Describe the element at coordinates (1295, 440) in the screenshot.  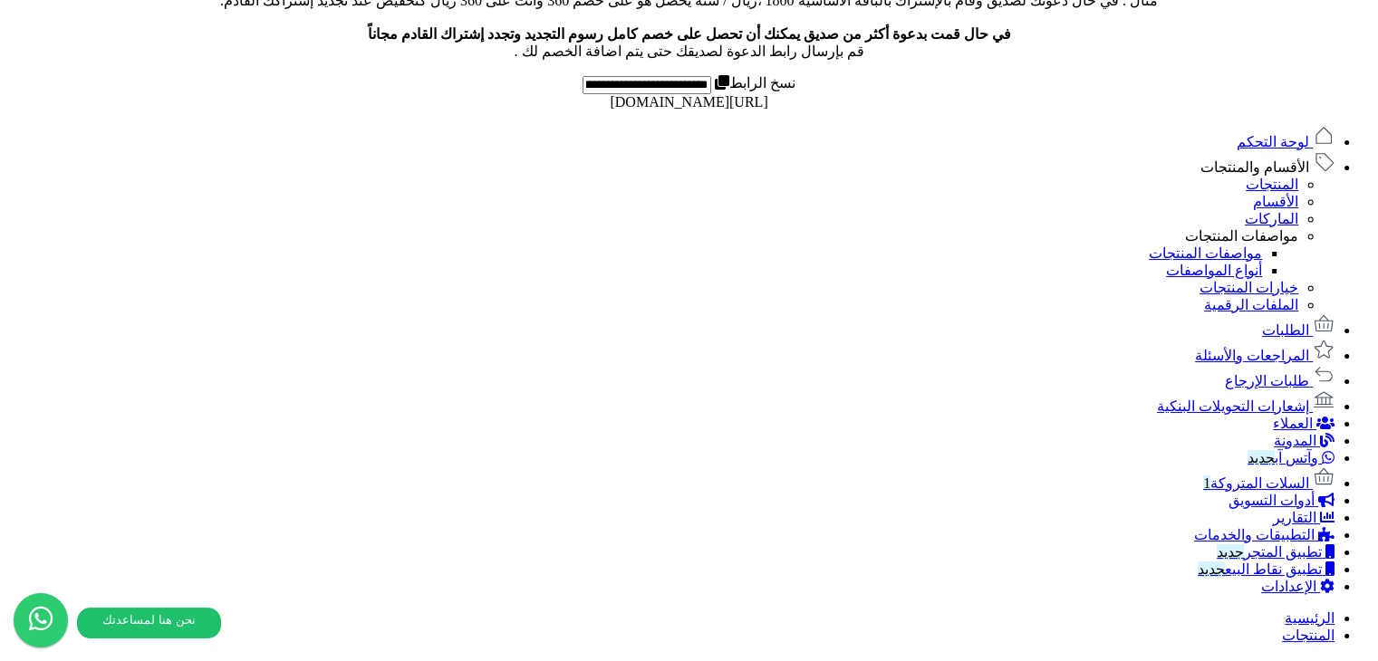
I see `span: المدونة` at that location.